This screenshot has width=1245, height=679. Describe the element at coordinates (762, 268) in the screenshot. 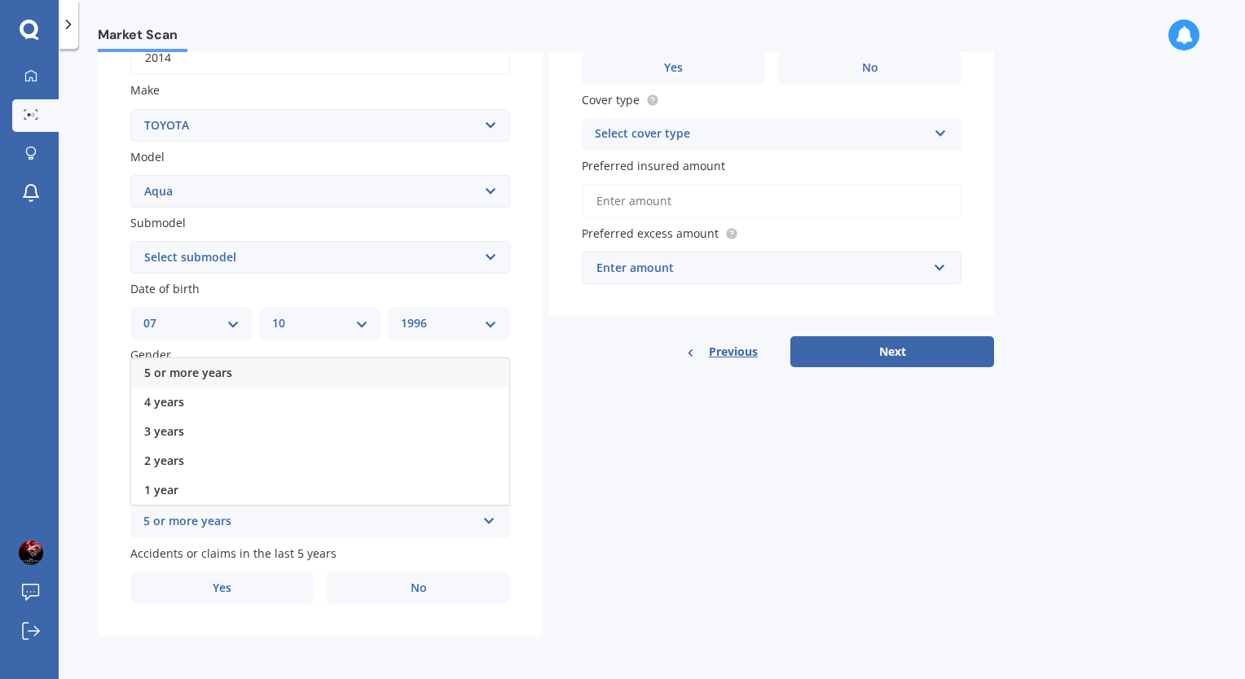

I see `div: Enter amount` at that location.